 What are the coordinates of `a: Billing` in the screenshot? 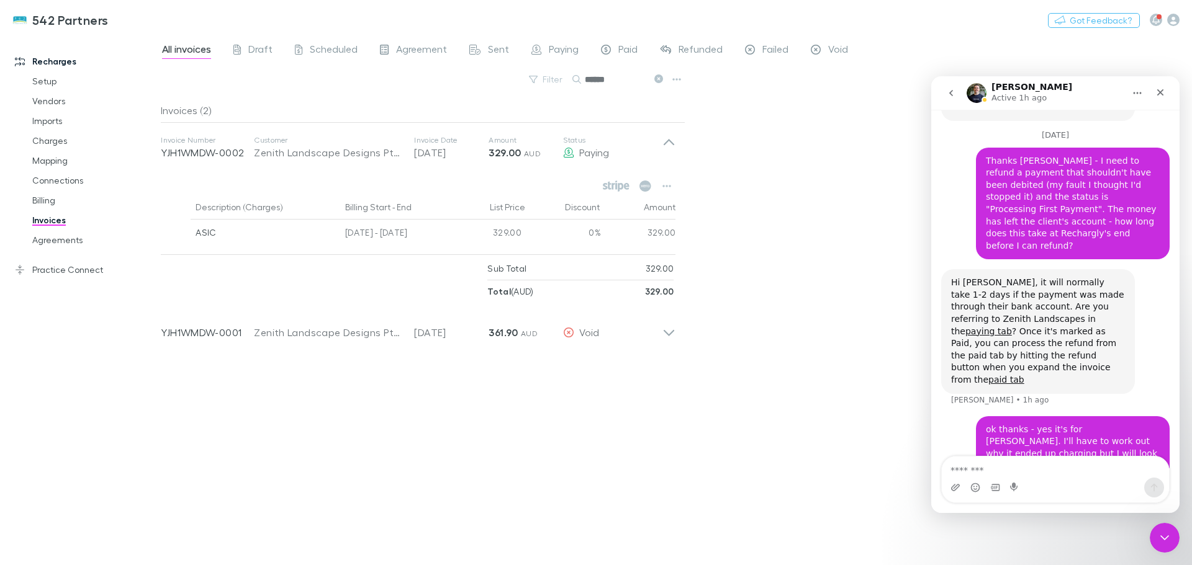 It's located at (94, 200).